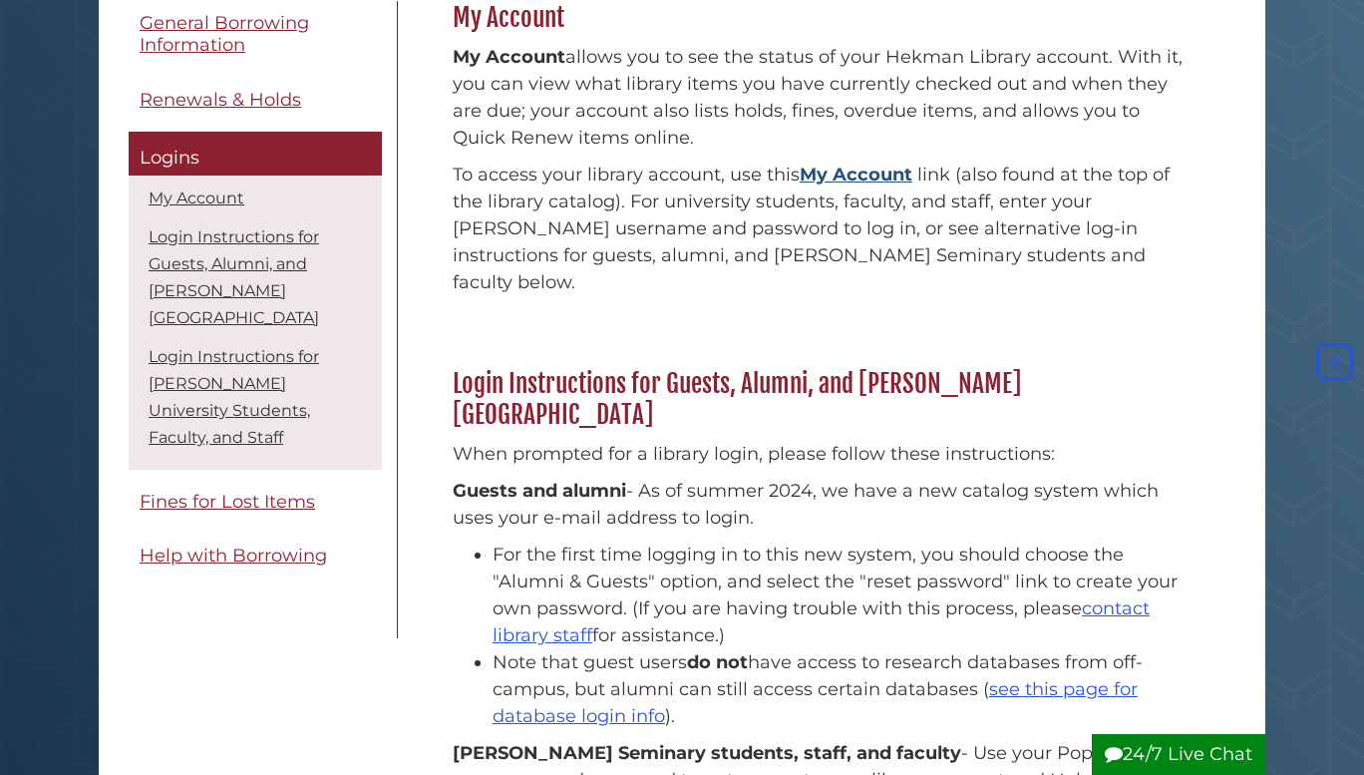  What do you see at coordinates (255, 555) in the screenshot?
I see `a: Help with Borrowing` at bounding box center [255, 555].